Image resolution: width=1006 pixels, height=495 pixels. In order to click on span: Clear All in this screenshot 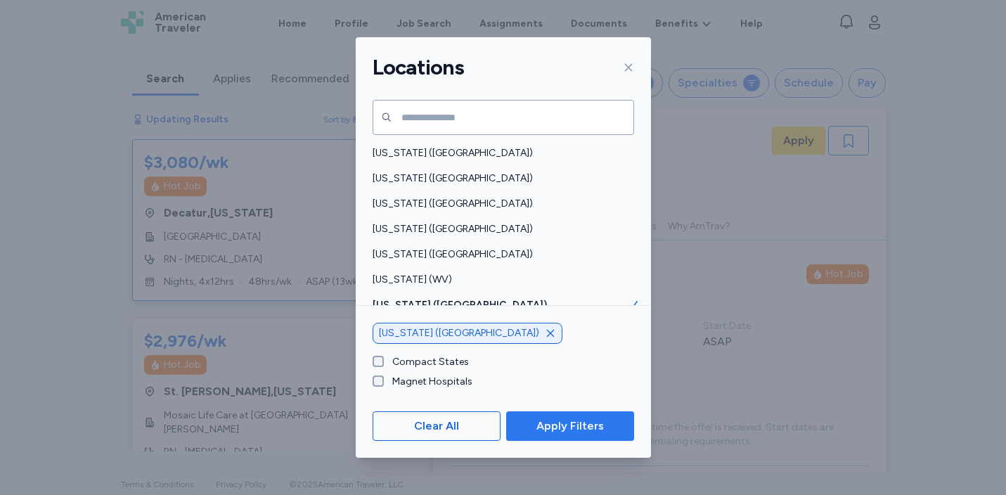, I will do `click(437, 426)`.